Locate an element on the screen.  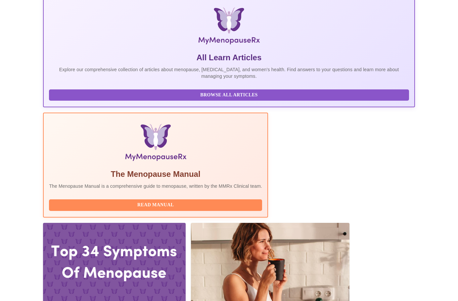
p: The Menopause Manual is a comprehensive guide to menopause, written by the MMRx Clinical team. is located at coordinates (156, 186).